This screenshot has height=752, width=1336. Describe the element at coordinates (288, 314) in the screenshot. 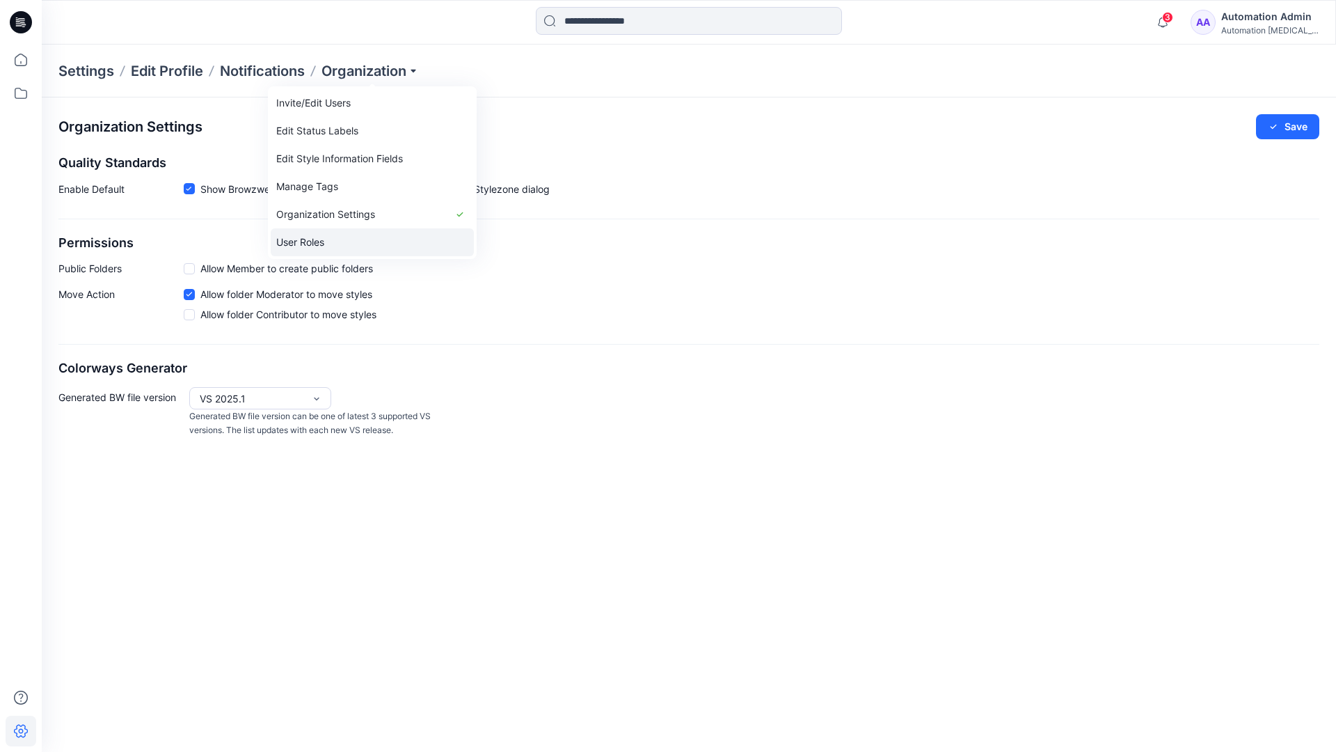

I see `span: Allow folder Contributor to move styles` at that location.